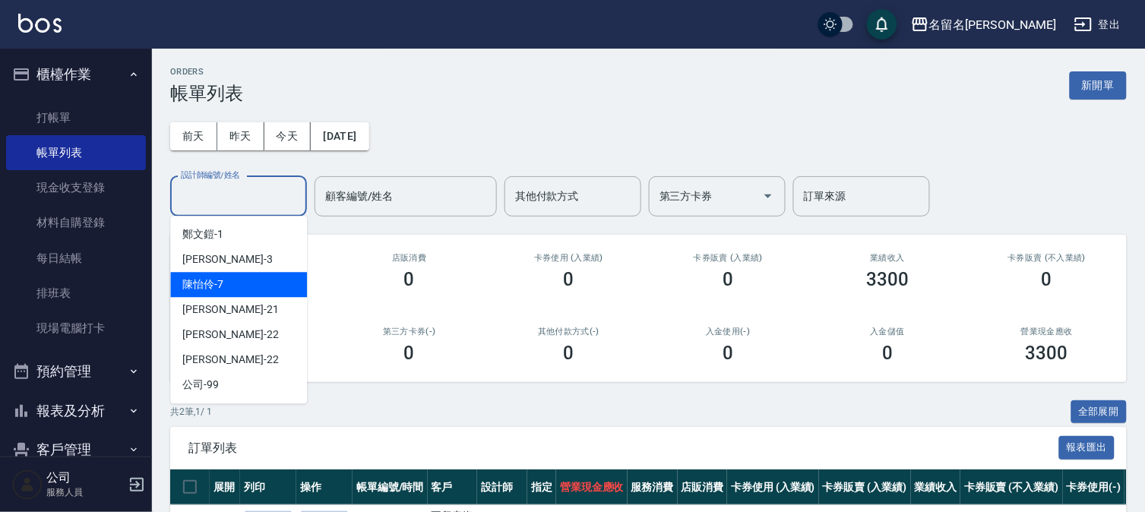  I want to click on th: 設計師, so click(502, 487).